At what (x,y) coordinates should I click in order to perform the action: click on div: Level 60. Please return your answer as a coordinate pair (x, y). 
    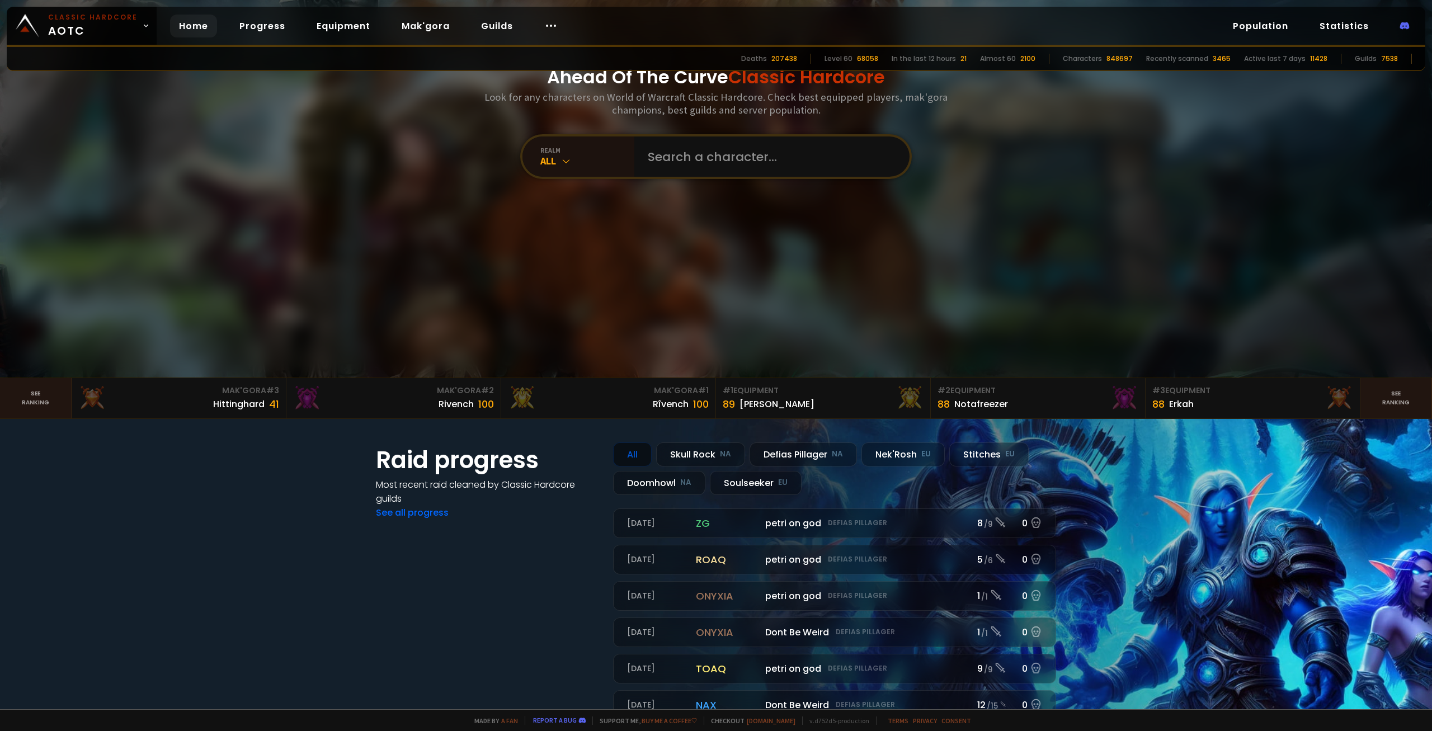
    Looking at the image, I should click on (839, 59).